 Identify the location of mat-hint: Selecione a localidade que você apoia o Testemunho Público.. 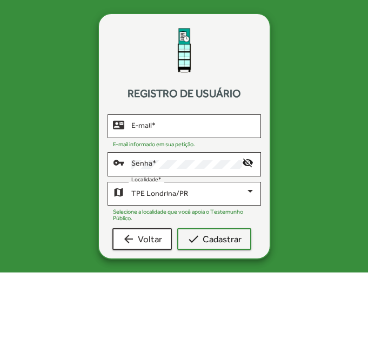
(181, 215).